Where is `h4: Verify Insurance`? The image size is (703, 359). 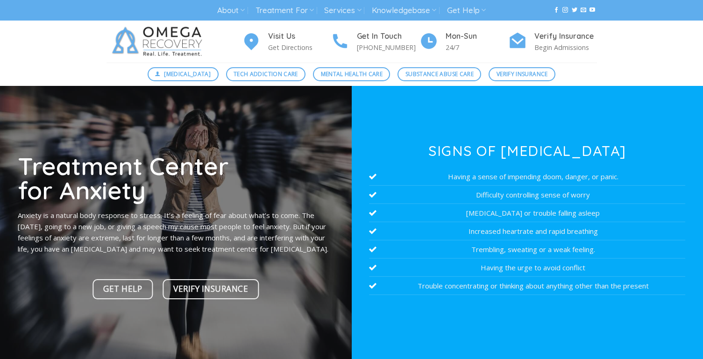
h4: Verify Insurance is located at coordinates (566, 36).